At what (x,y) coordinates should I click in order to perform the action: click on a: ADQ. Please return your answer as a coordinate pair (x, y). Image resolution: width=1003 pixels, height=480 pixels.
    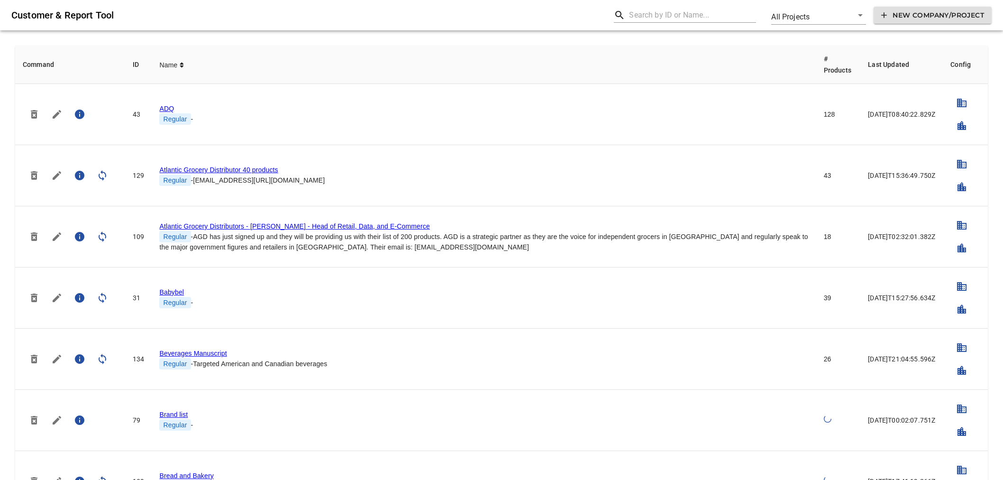
    Looking at the image, I should click on (166, 109).